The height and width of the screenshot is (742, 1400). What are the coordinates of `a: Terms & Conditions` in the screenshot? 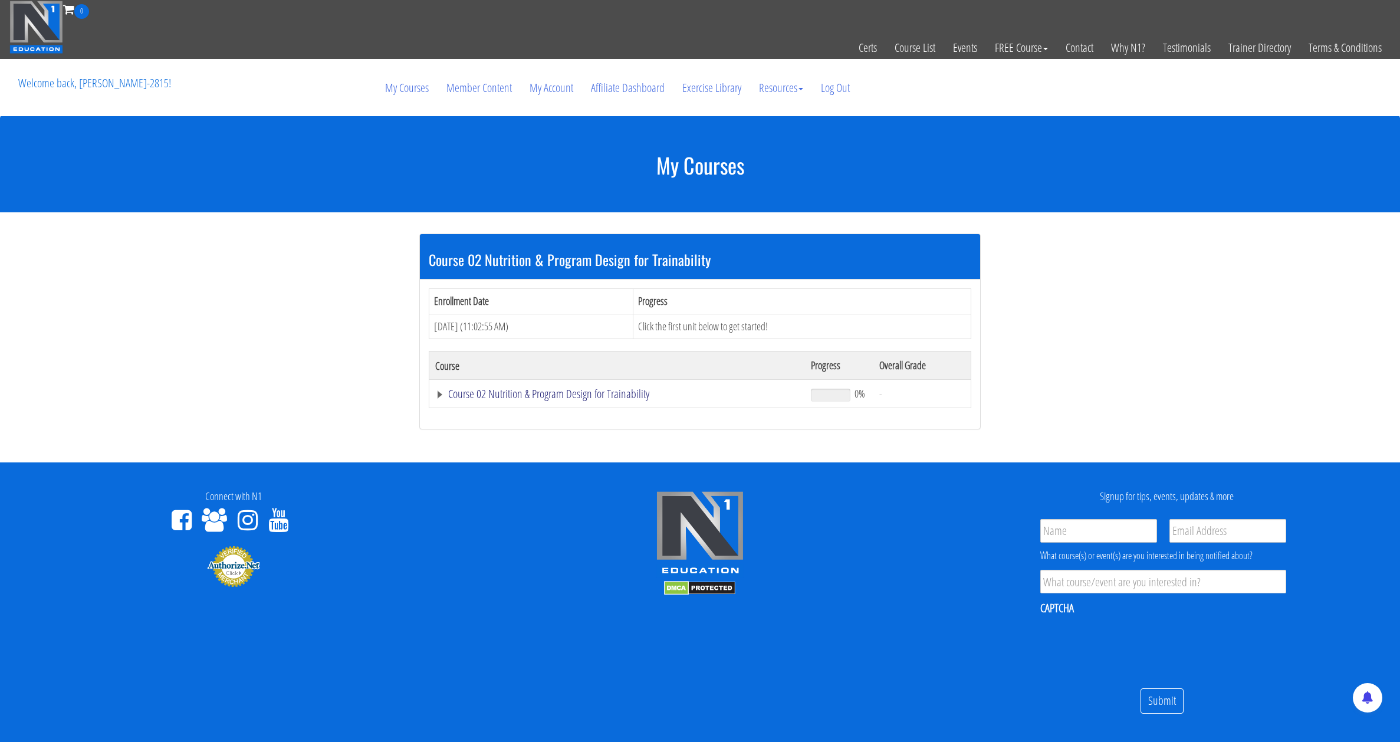 It's located at (1345, 48).